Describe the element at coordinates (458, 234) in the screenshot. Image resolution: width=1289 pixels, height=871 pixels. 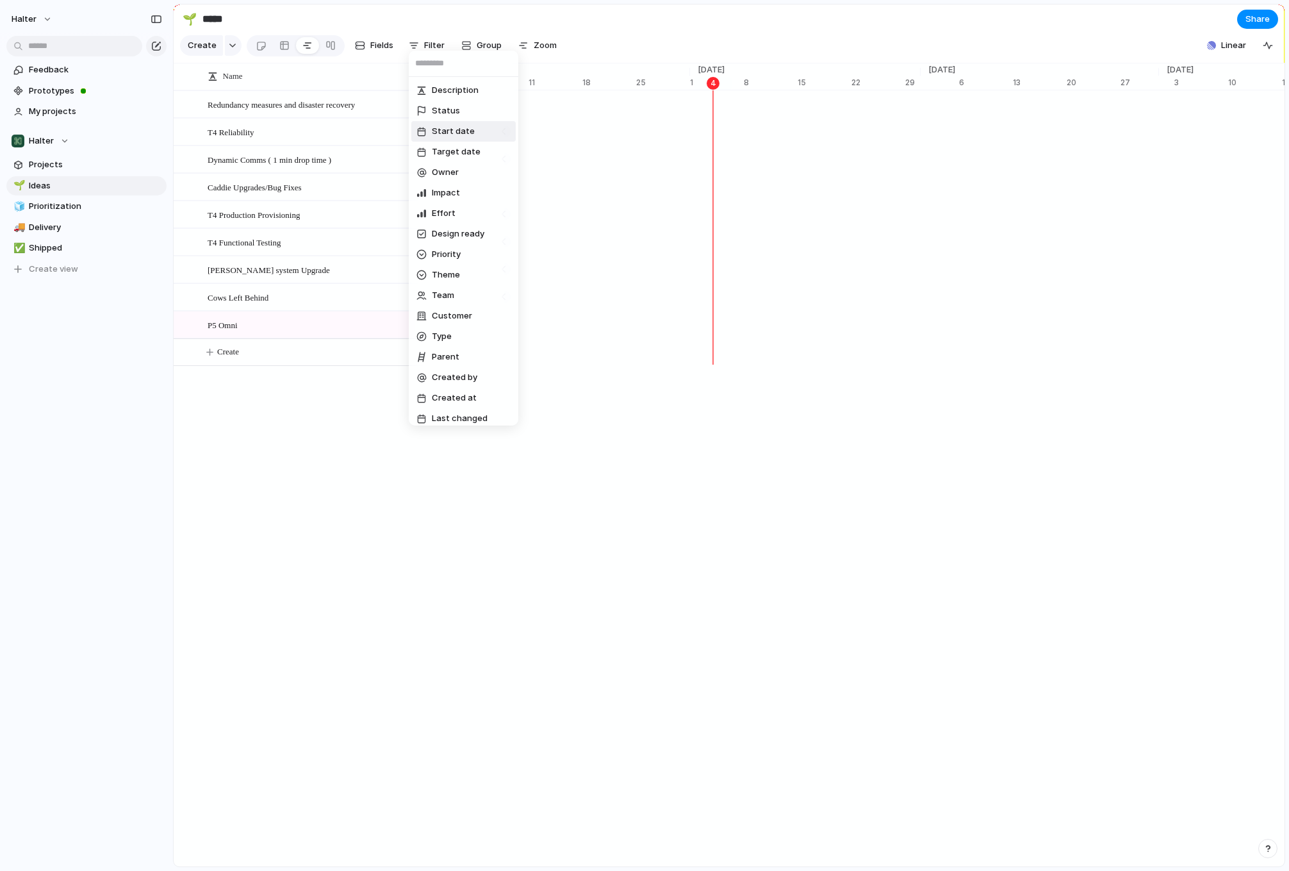
I see `span: Design ready` at that location.